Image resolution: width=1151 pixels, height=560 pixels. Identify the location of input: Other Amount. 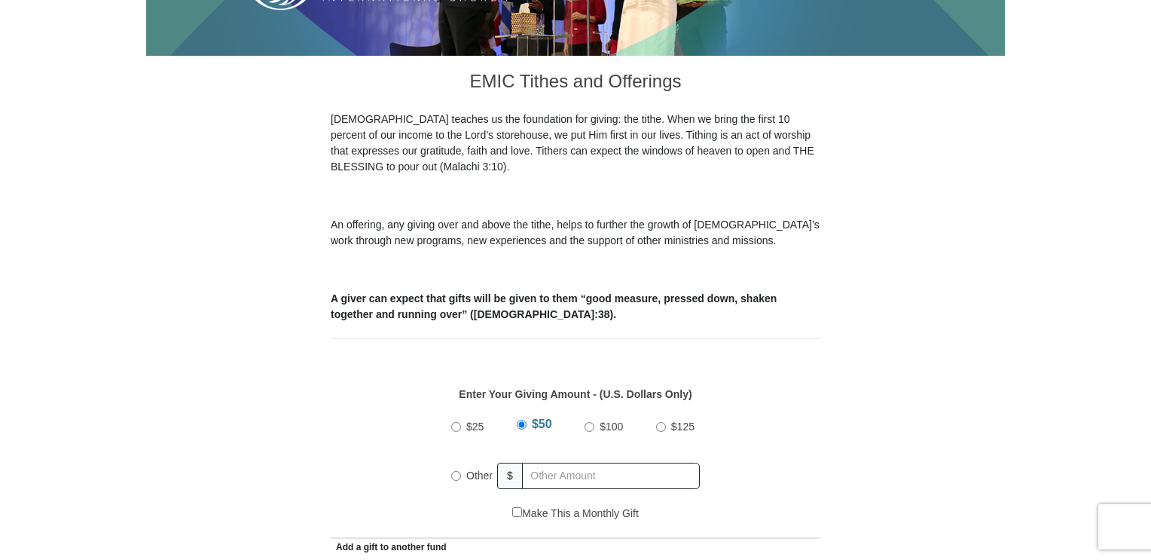
(611, 475).